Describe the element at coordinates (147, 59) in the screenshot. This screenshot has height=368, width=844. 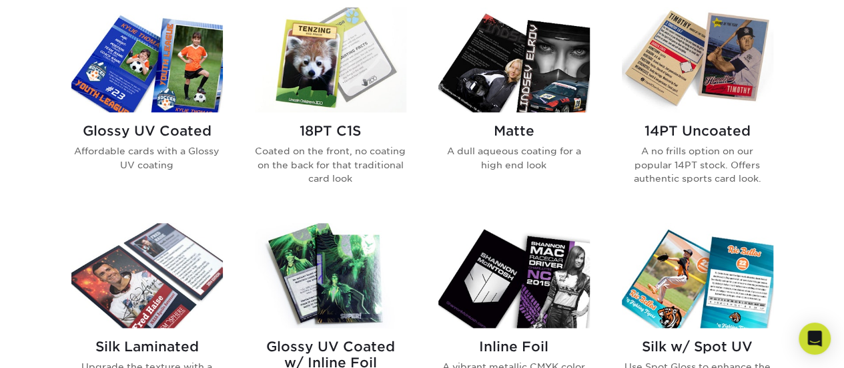
I see `img: Glossy UV Coated Trading Cards` at that location.